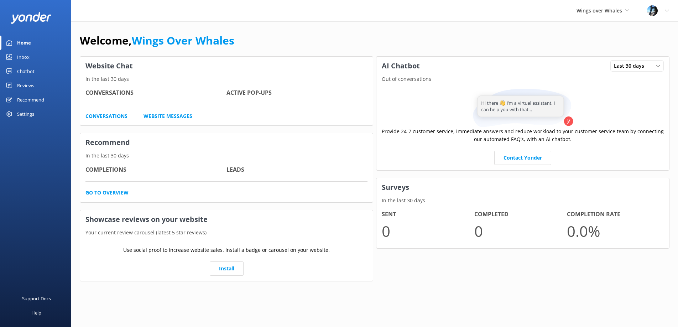 Image resolution: width=678 pixels, height=327 pixels. I want to click on span: Wings over Whales, so click(600, 10).